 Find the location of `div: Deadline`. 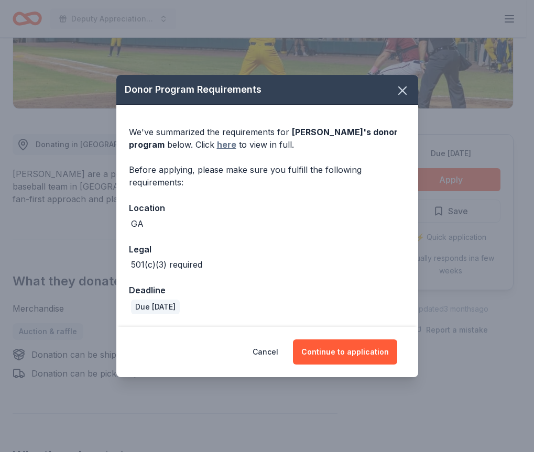

div: Deadline is located at coordinates (267, 290).